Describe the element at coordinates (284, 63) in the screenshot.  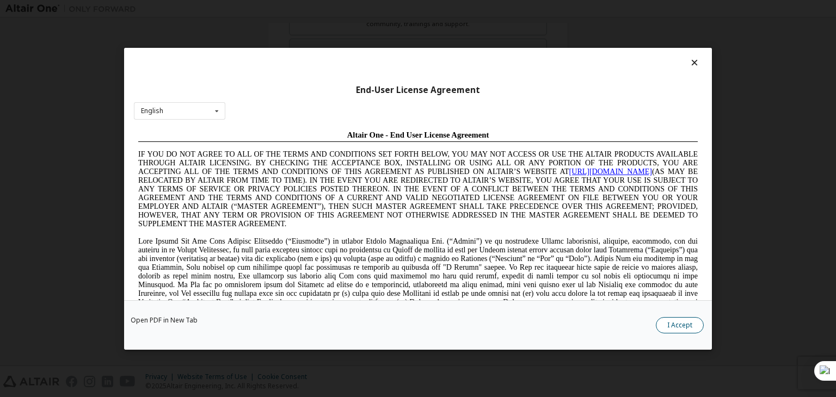
I see `span: IF YOU DO NOT AGREE TO ALL OF THE TERMS AND CONDITIONS SET FORTH BELOW, YOU MAY NOT ACCESS OR USE...` at that location.